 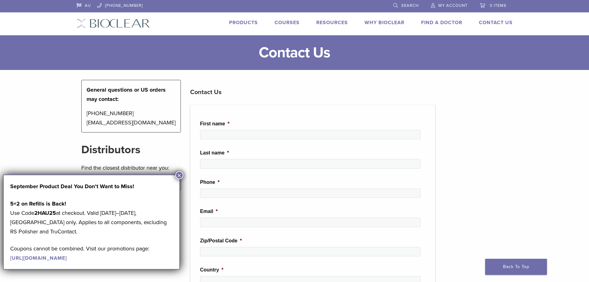 What do you see at coordinates (332, 23) in the screenshot?
I see `a: Resources` at bounding box center [332, 23].